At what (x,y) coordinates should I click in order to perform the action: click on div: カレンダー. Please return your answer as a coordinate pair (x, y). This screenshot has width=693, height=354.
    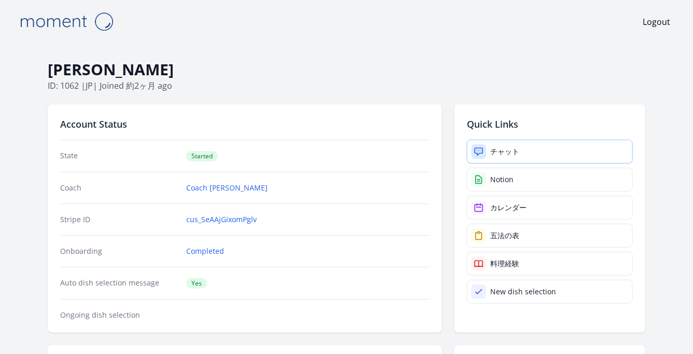
    Looking at the image, I should click on (509, 208).